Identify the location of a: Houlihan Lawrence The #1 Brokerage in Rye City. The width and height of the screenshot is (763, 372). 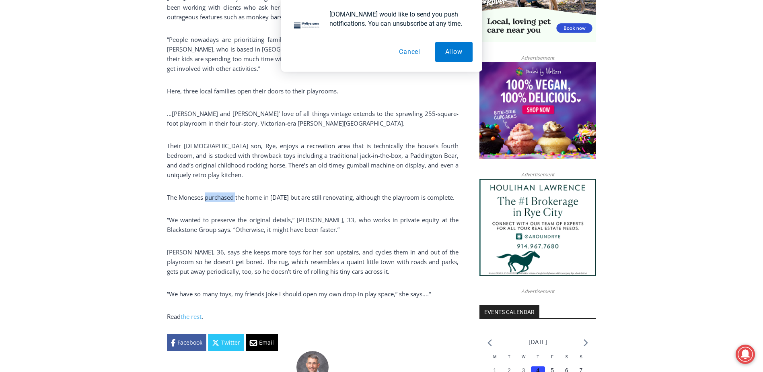
(538, 227).